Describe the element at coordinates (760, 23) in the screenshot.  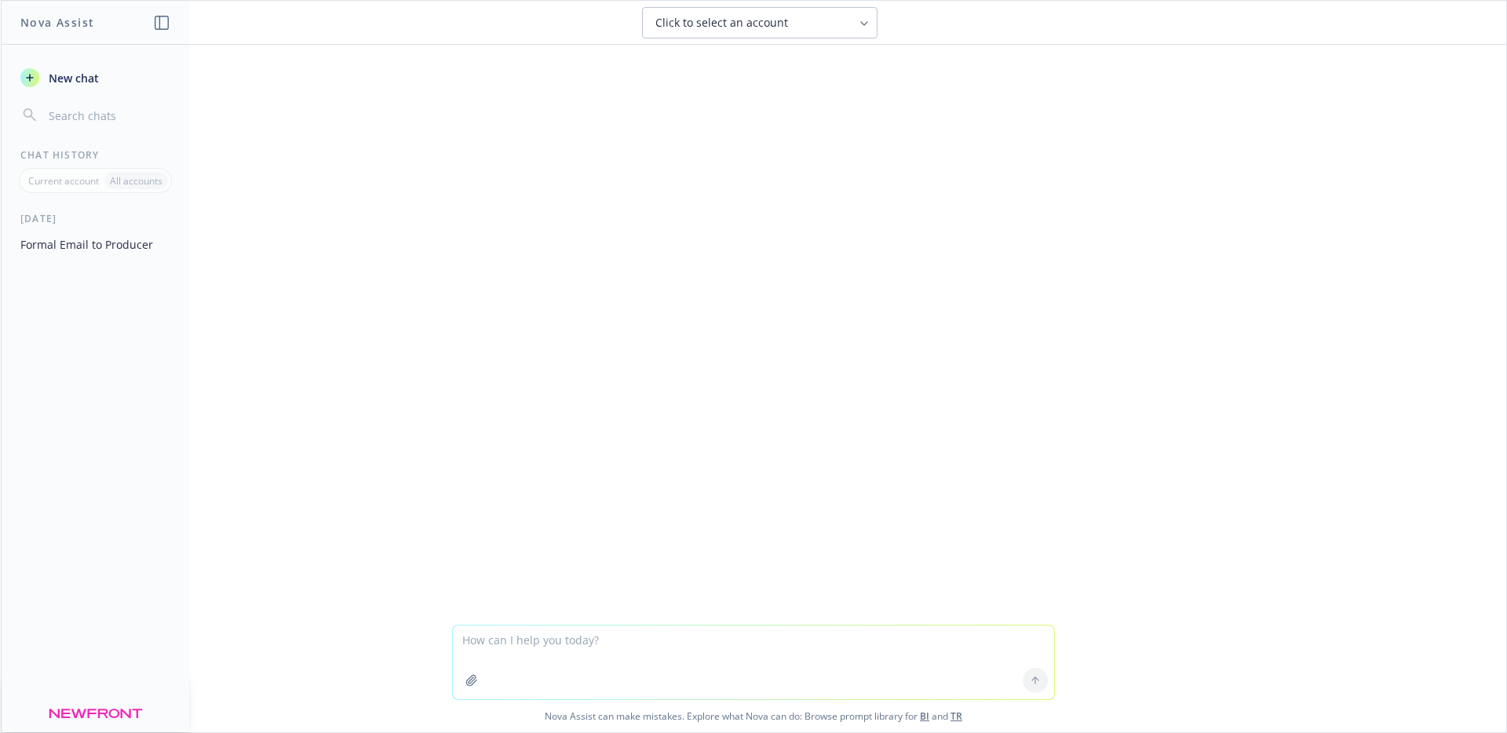
I see `button: Click to select an account` at that location.